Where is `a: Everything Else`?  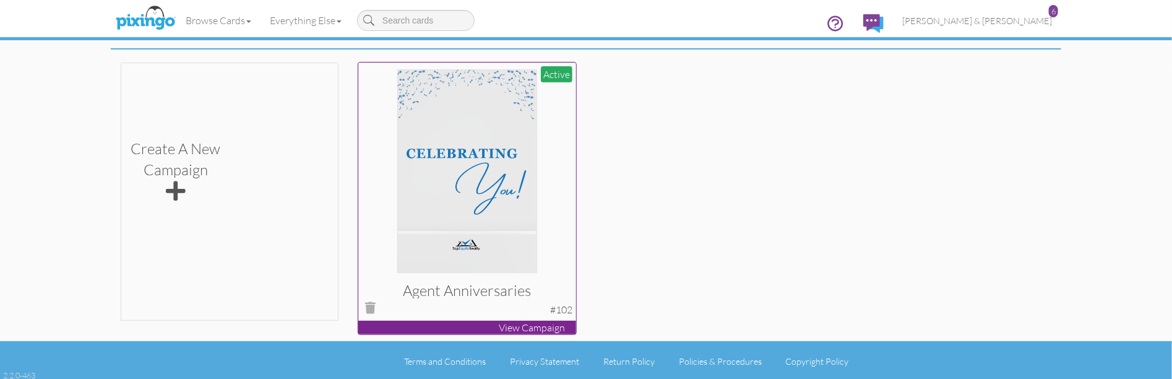
a: Everything Else is located at coordinates (306, 20).